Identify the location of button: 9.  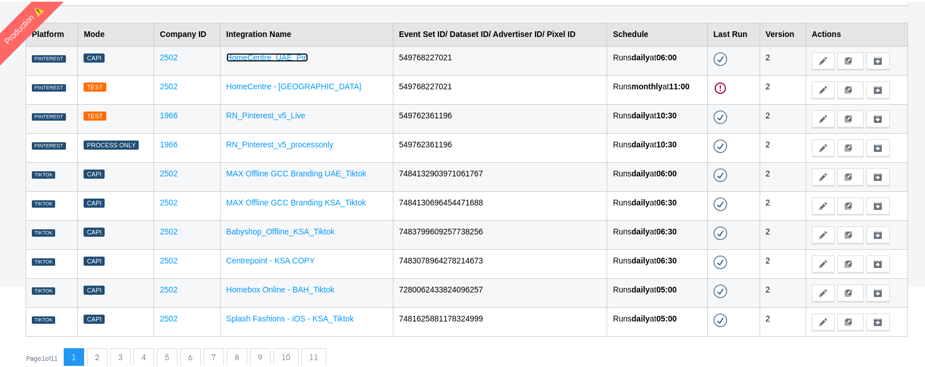
(260, 356).